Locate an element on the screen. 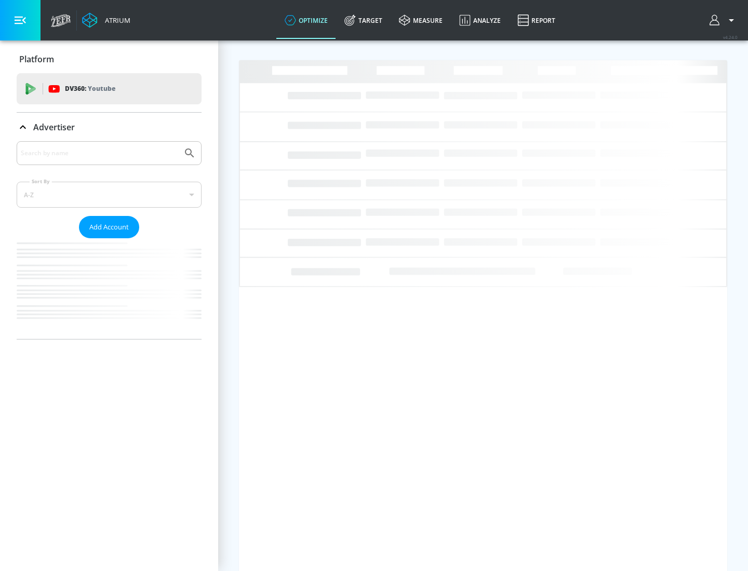 This screenshot has height=571, width=748. p: DV360: is located at coordinates (90, 89).